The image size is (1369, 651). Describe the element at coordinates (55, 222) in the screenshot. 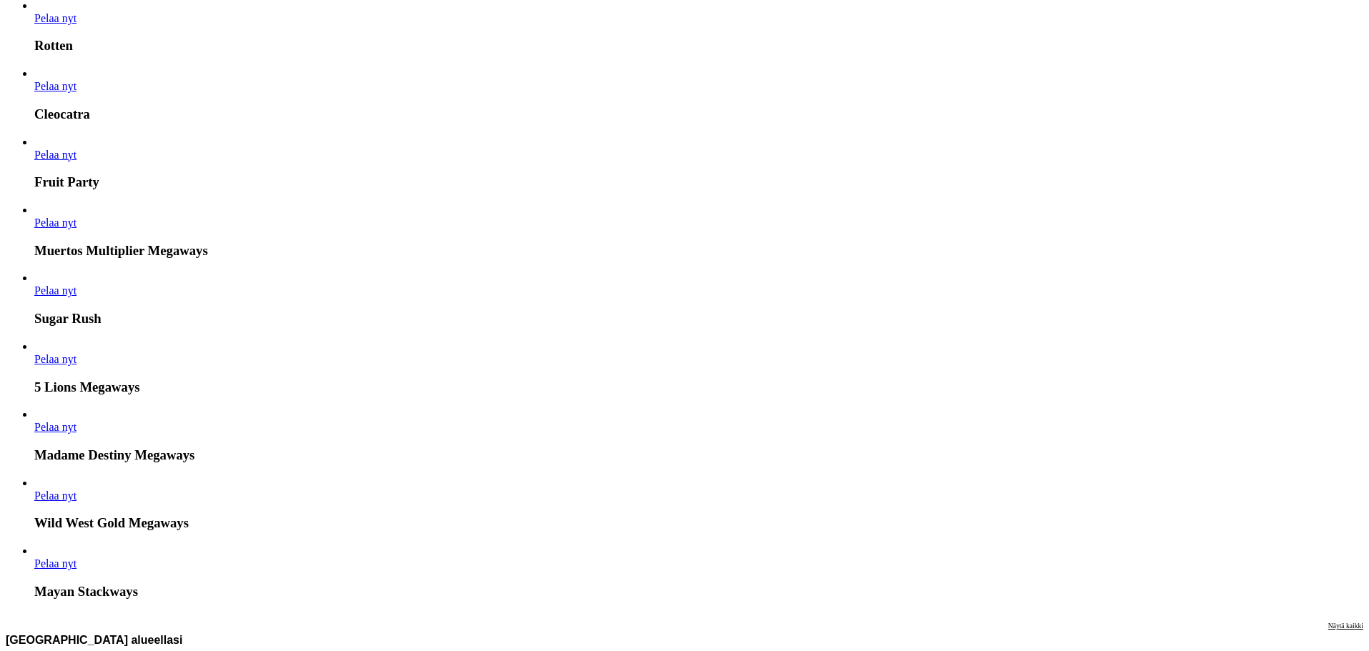

I see `a: Muertos Multiplier Megaways` at that location.